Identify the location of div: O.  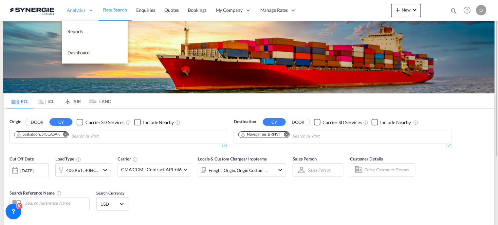
(481, 10).